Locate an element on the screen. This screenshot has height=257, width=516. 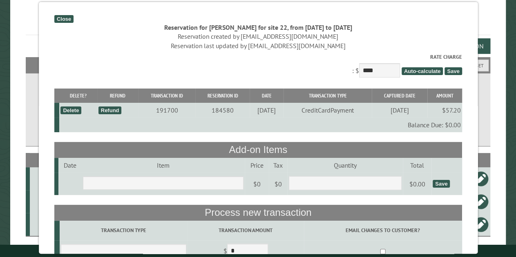
th: Site is located at coordinates (44, 160).